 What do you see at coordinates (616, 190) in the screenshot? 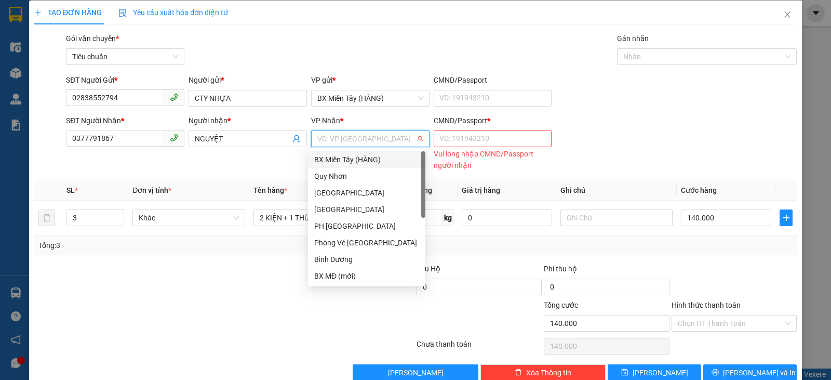
I see `th: Ghi chú` at bounding box center [616, 190].